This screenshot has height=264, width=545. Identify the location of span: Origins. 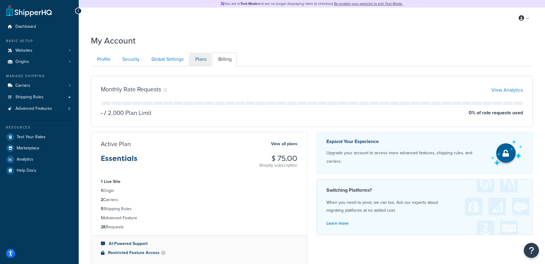
(22, 62).